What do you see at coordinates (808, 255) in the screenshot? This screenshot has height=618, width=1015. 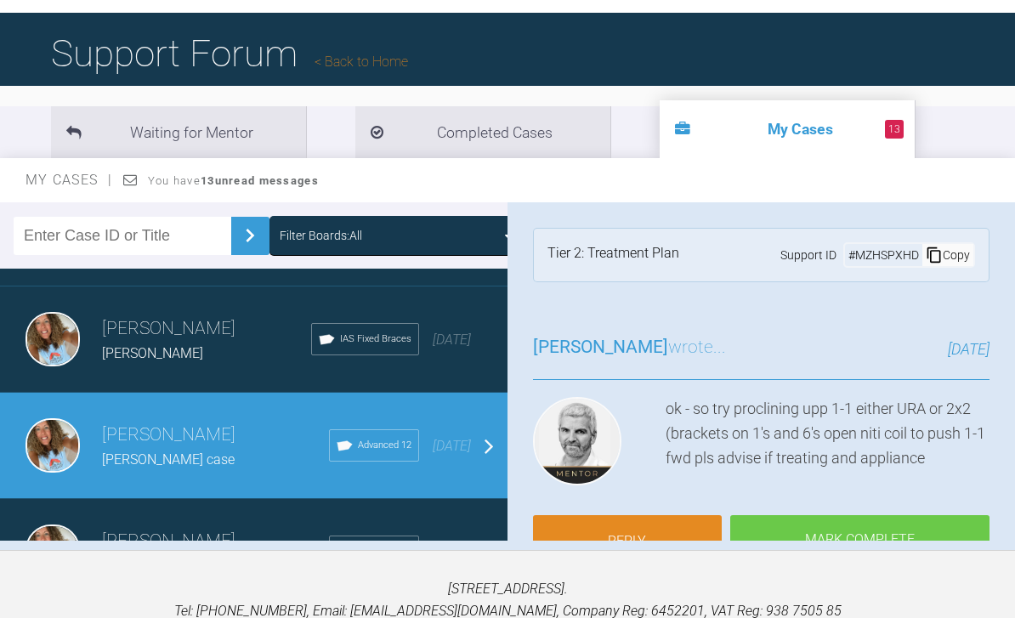 I see `span: Support ID` at bounding box center [808, 255].